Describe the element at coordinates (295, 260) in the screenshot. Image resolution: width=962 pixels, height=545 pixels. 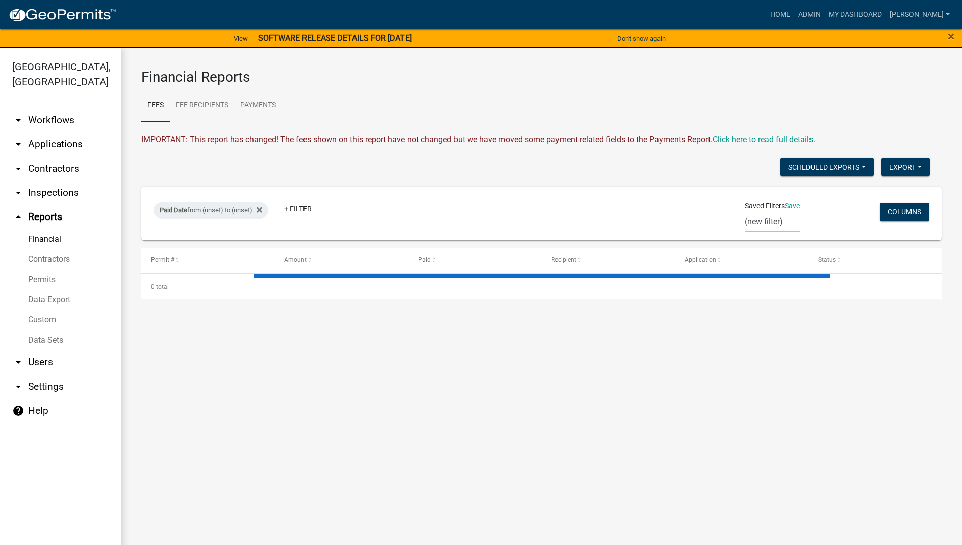
I see `span: Amount` at that location.